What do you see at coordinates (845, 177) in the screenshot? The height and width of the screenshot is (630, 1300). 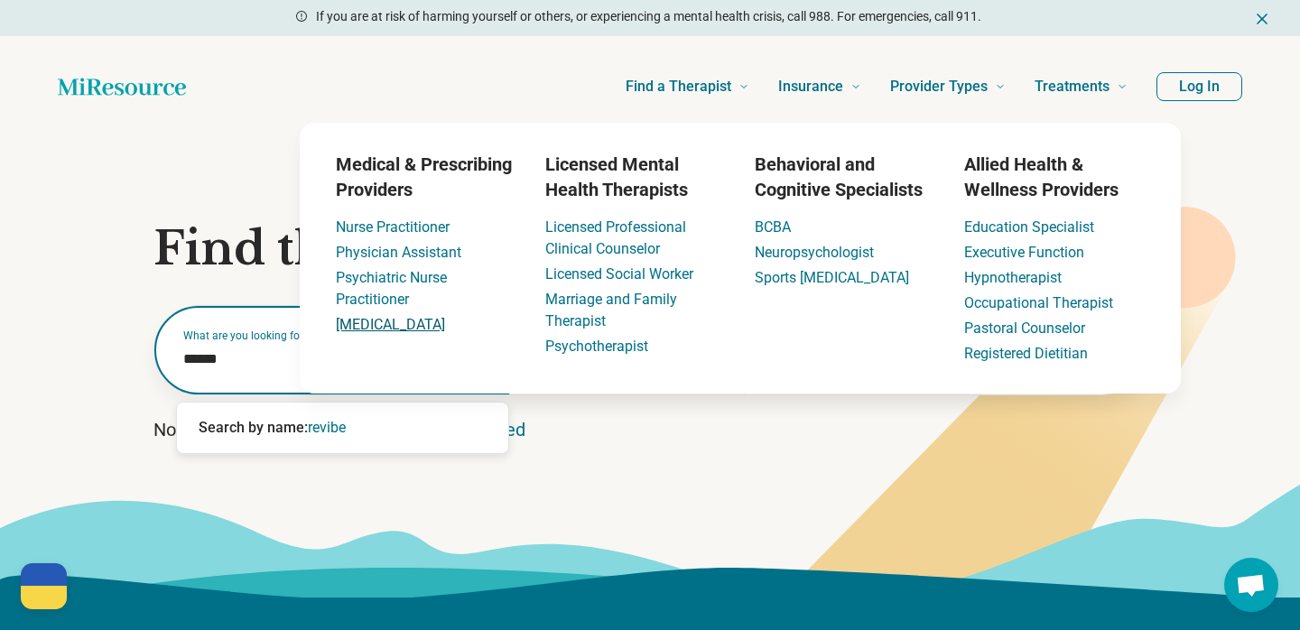 I see `h3: Behavioral and Cognitive Specialists` at bounding box center [845, 177].